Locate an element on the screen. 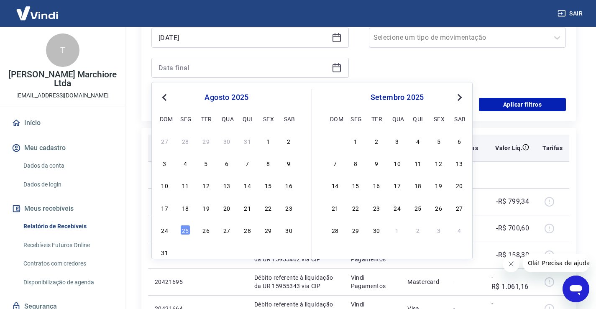 This screenshot has width=596, height=309. div: Choose quarta-feira, 27 de agosto de 2025 is located at coordinates (227, 230).